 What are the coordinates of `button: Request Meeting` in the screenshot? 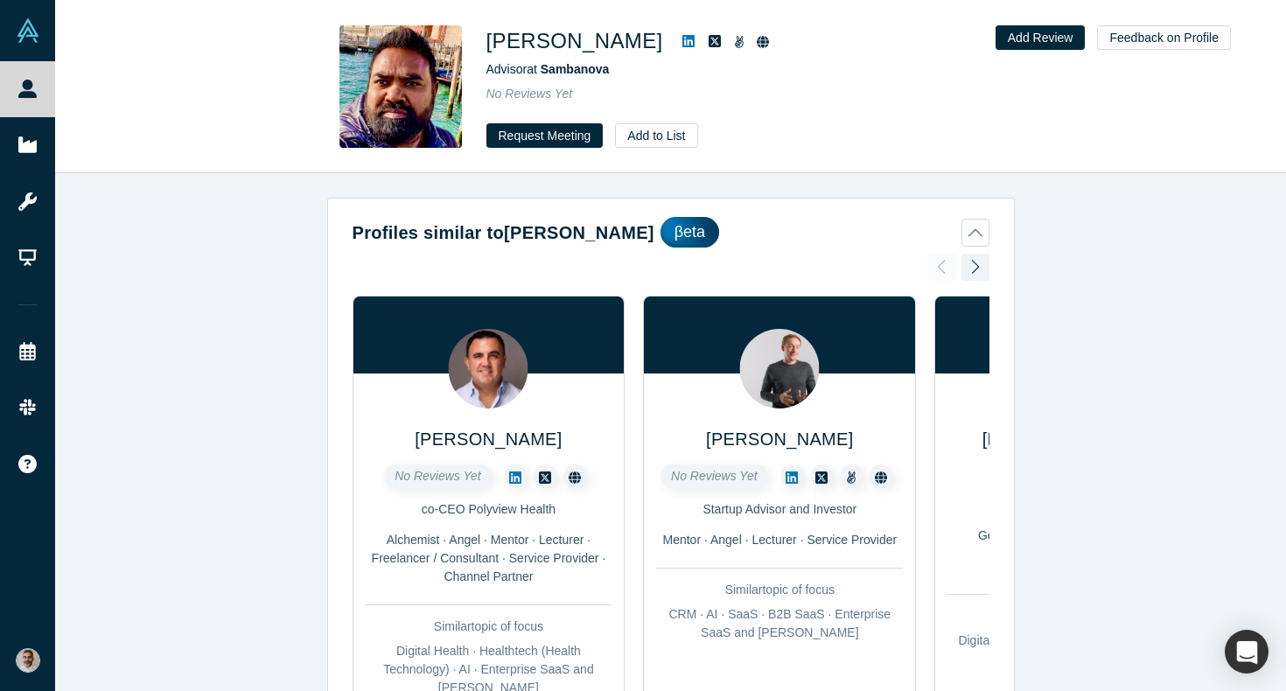 It's located at (545, 136).